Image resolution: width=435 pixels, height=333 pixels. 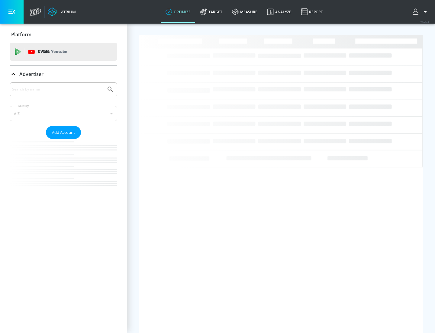 What do you see at coordinates (64, 113) in the screenshot?
I see `div: A-Z` at bounding box center [64, 113].